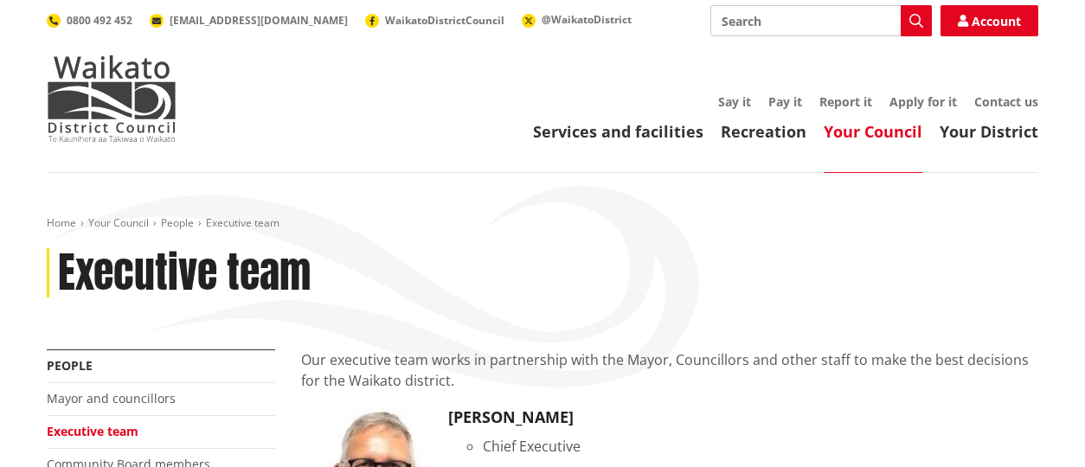 This screenshot has height=467, width=1085. What do you see at coordinates (61, 222) in the screenshot?
I see `a: Home` at bounding box center [61, 222].